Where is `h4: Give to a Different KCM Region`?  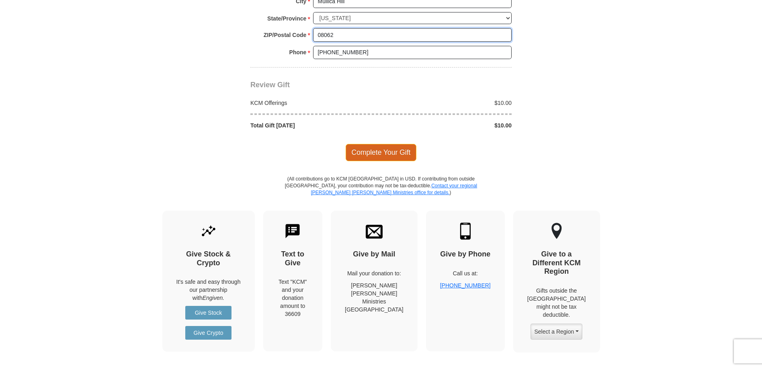 h4: Give to a Different KCM Region is located at coordinates (557, 263).